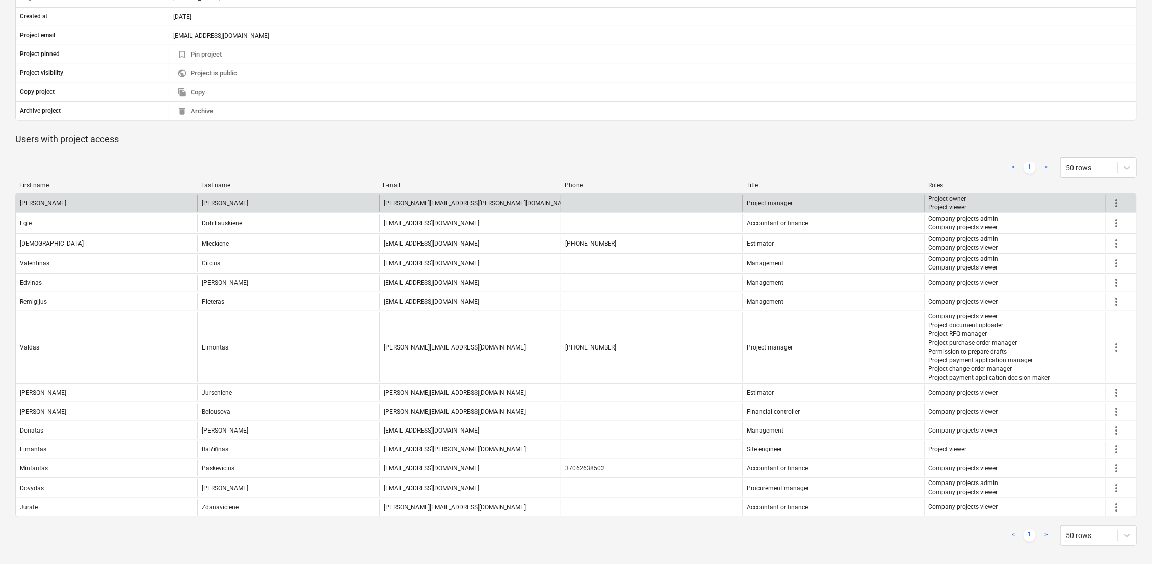  What do you see at coordinates (215, 244) in the screenshot?
I see `div: Mleckiene` at bounding box center [215, 244].